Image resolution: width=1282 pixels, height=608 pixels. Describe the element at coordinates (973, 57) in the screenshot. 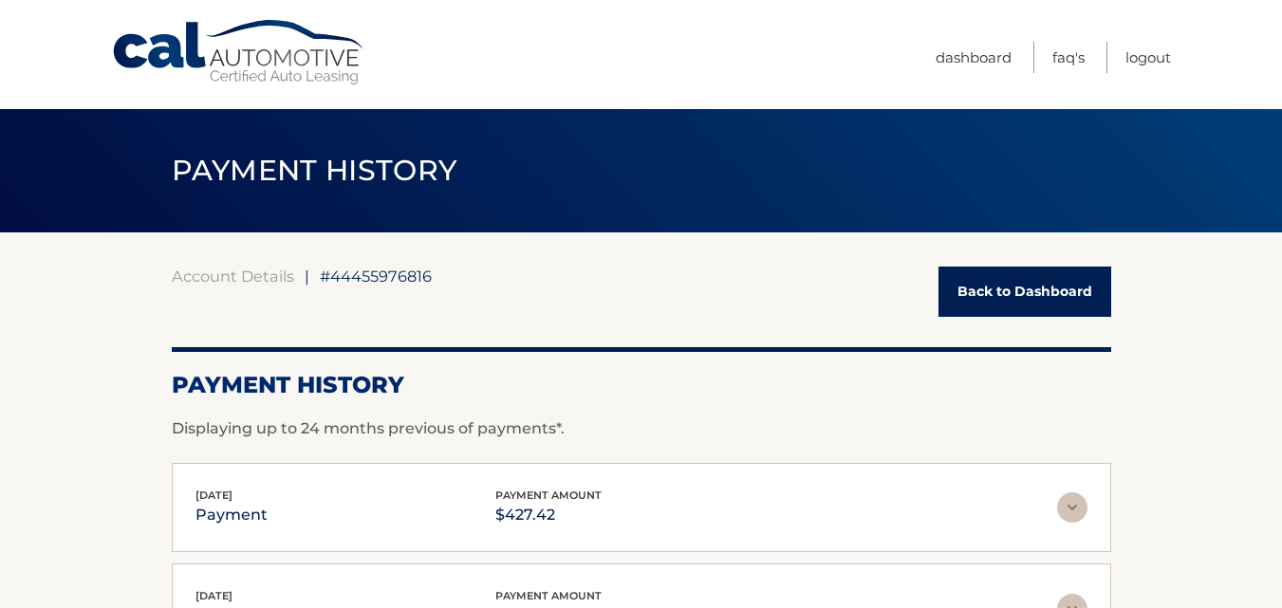

I see `a: Dashboard` at that location.